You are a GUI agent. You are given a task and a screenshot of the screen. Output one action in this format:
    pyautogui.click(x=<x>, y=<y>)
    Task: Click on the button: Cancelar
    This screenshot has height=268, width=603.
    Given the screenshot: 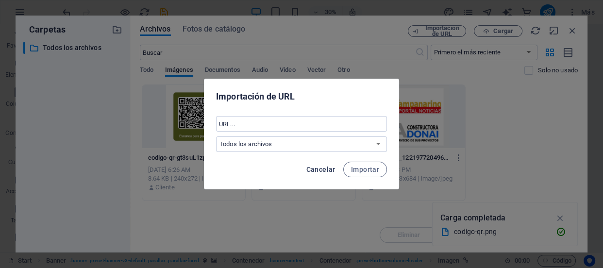 What is the action you would take?
    pyautogui.click(x=321, y=169)
    